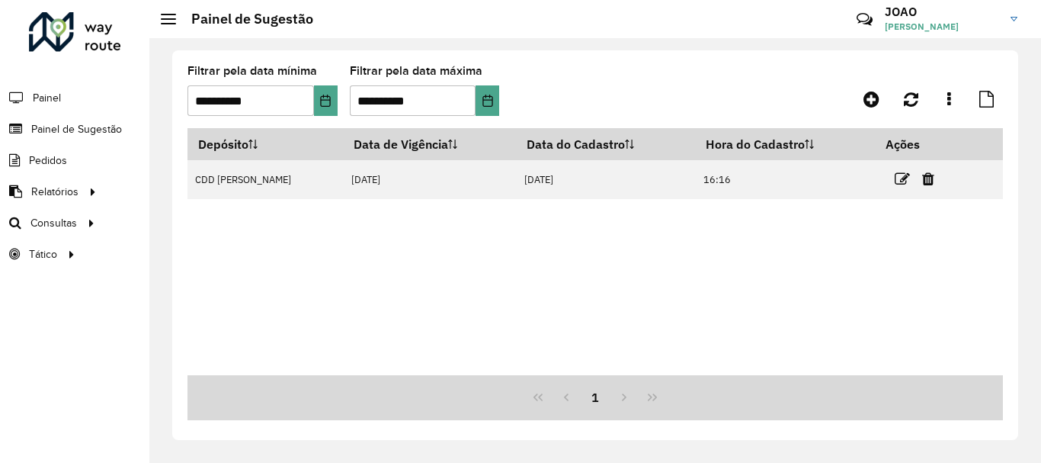 This screenshot has height=463, width=1041. I want to click on span: Pedidos, so click(48, 160).